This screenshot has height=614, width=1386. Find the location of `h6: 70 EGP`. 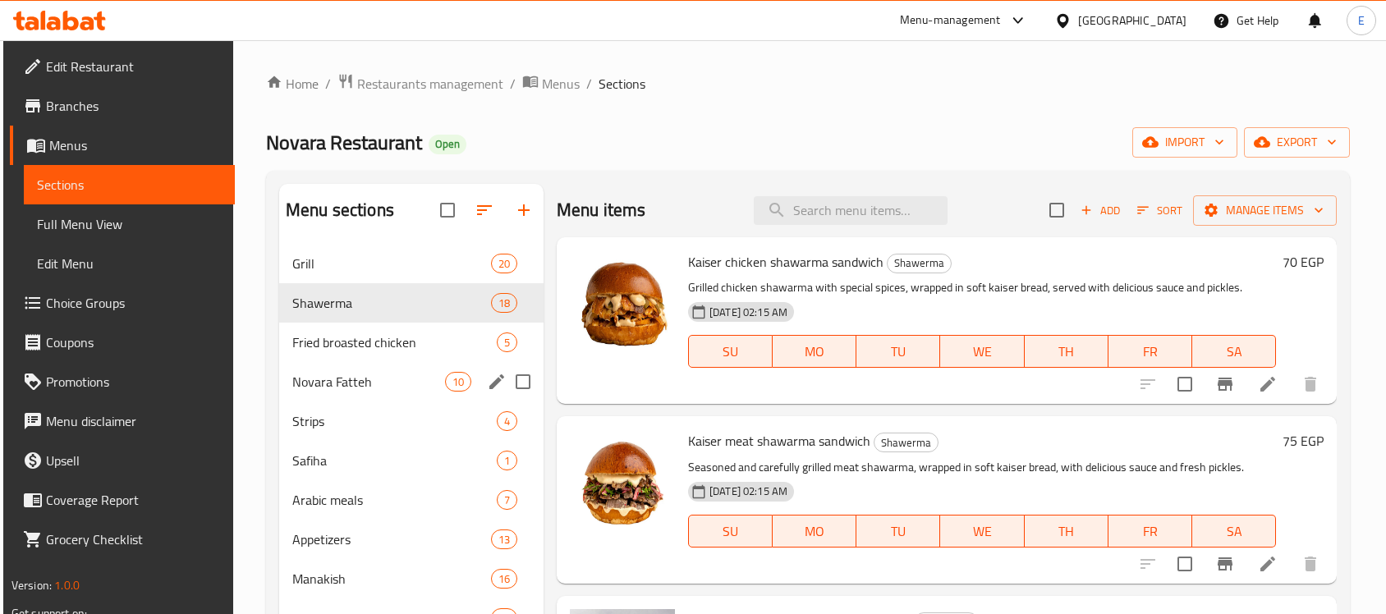

h6: 70 EGP is located at coordinates (1303, 262).